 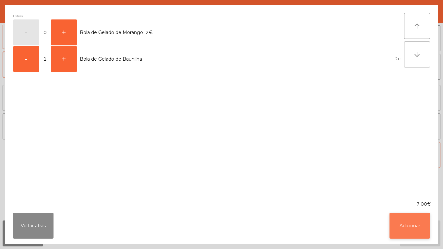 I want to click on button: arrow_downward, so click(x=417, y=55).